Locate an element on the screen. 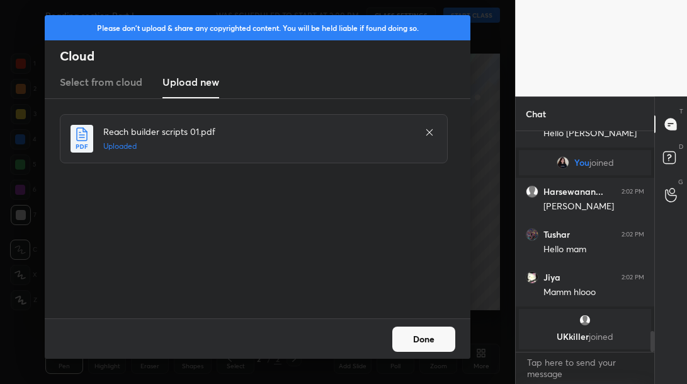 Image resolution: width=687 pixels, height=384 pixels. h6: Tushar is located at coordinates (557, 234).